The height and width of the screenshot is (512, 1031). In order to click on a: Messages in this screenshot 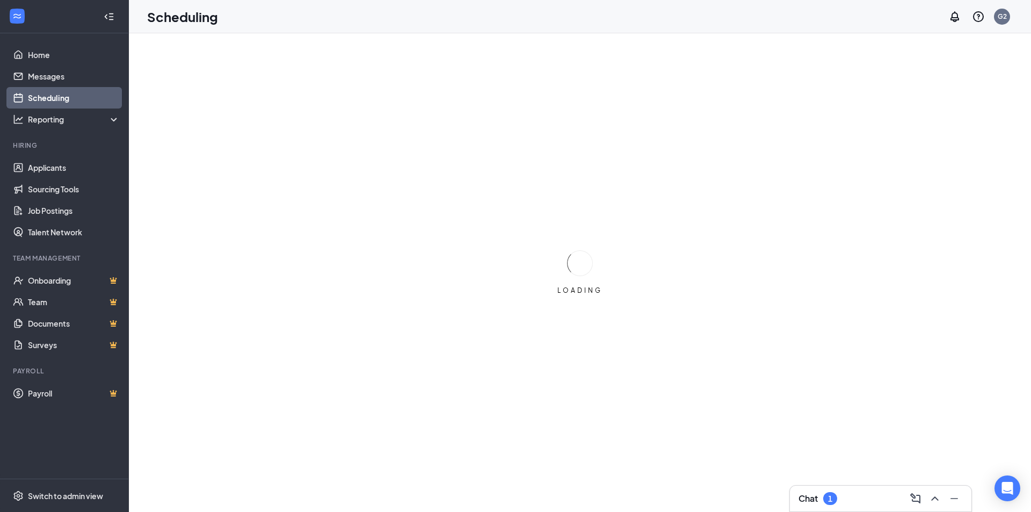, I will do `click(74, 76)`.